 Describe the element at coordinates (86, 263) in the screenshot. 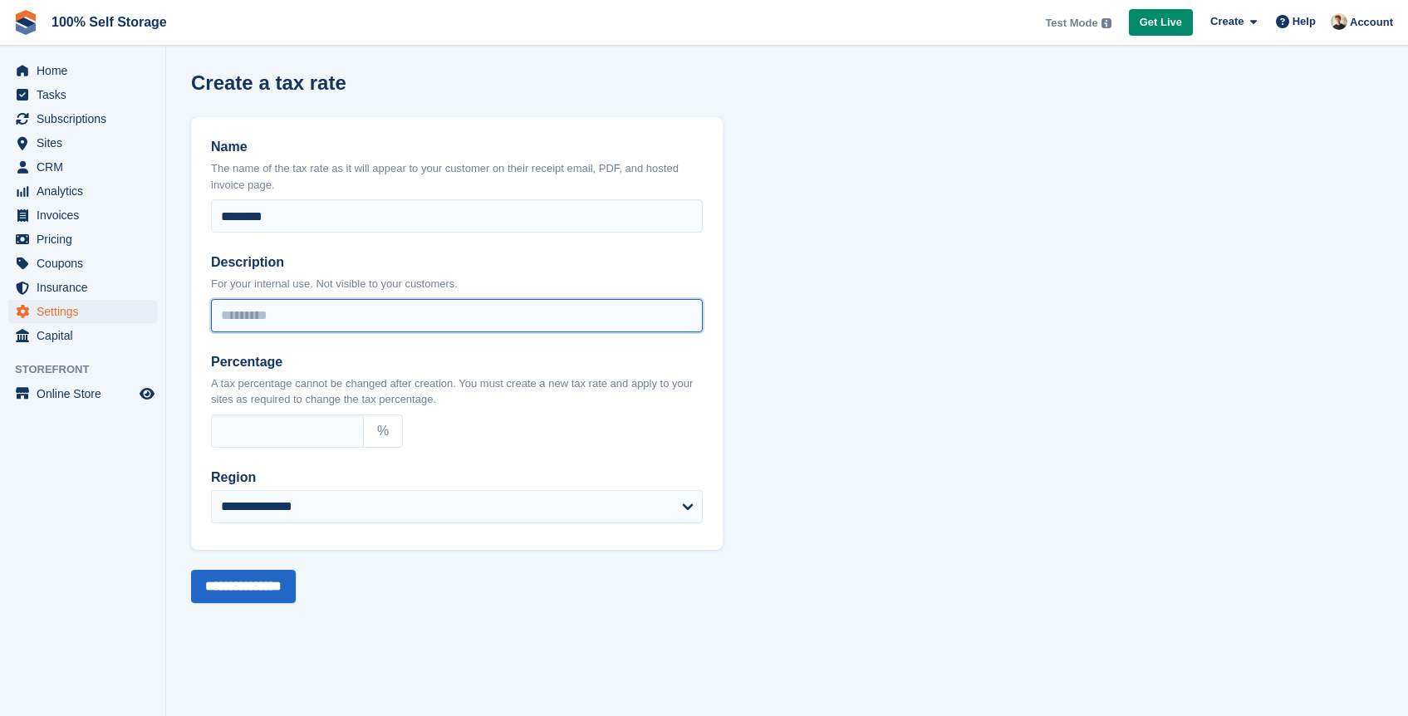

I see `span: Coupons` at that location.